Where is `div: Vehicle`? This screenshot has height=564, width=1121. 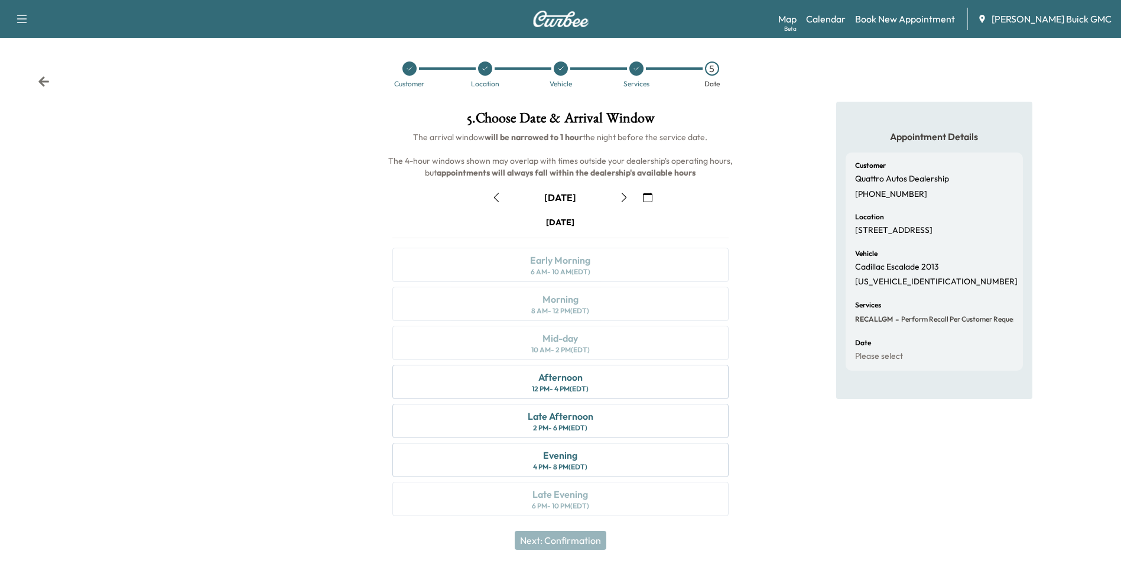
div: Vehicle is located at coordinates (561, 84).